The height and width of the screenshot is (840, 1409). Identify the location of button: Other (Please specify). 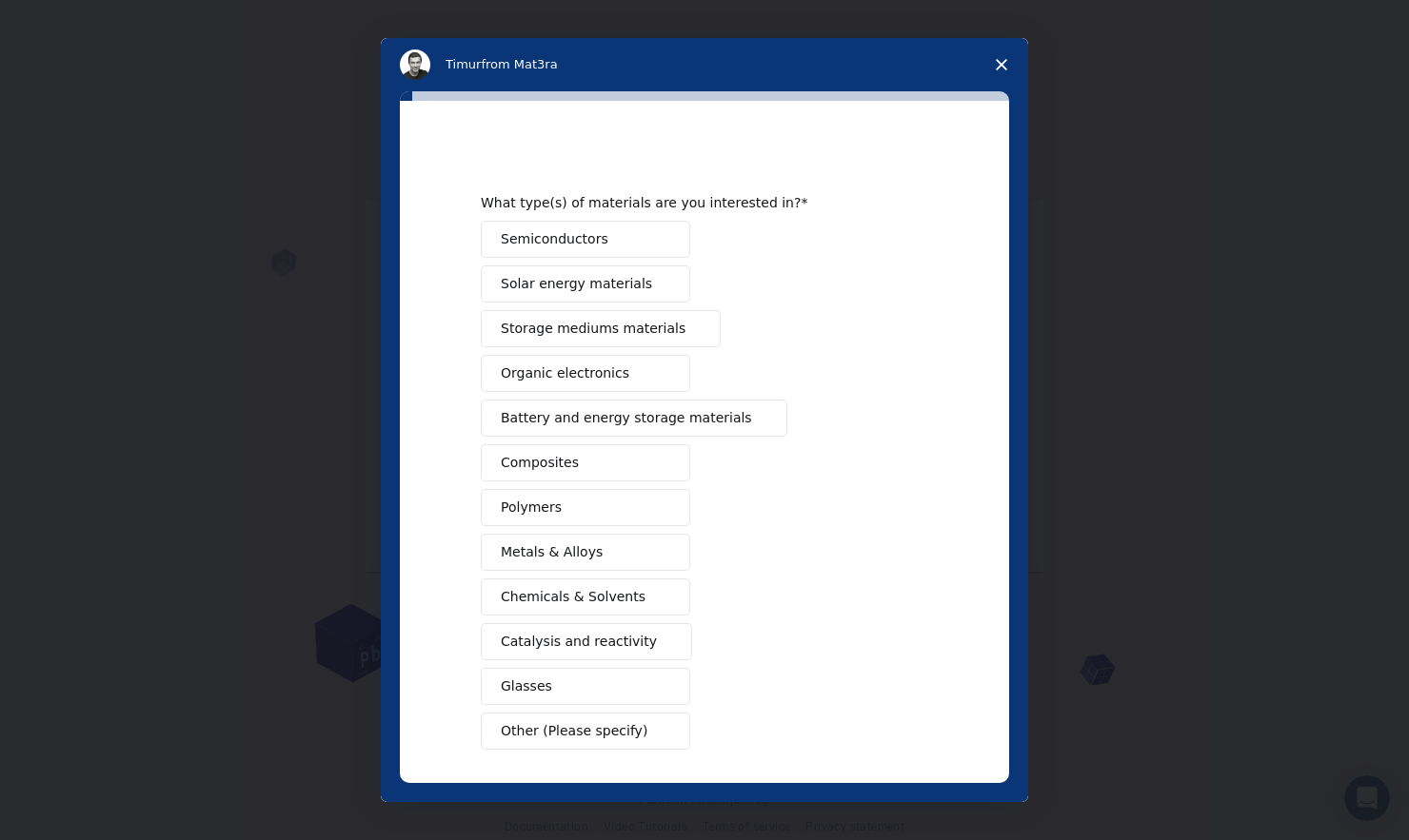
(586, 731).